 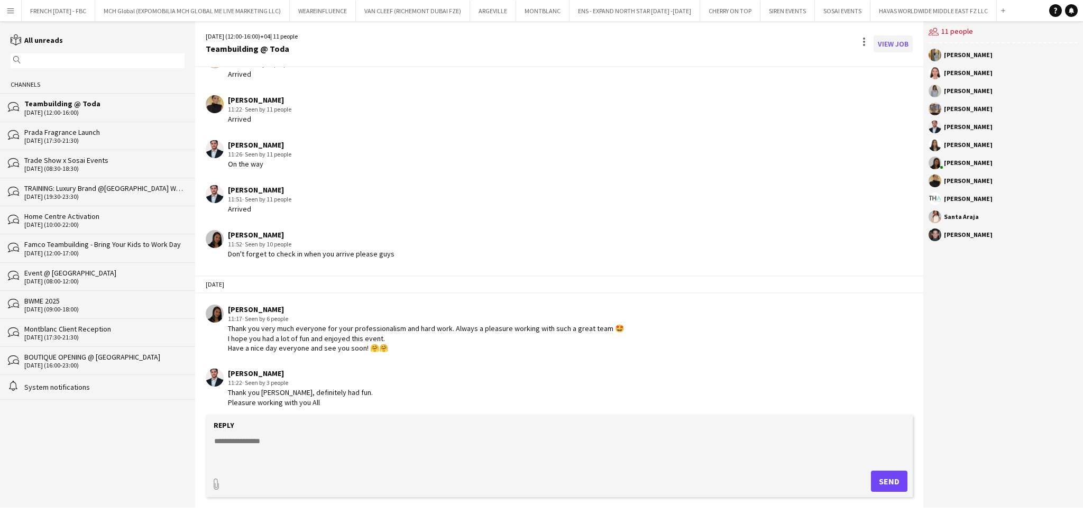 I want to click on div: 11 people, so click(x=1003, y=32).